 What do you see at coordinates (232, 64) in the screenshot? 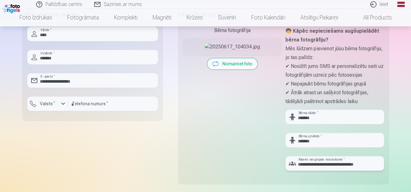
I see `button: Nomainiet foto` at bounding box center [232, 64].